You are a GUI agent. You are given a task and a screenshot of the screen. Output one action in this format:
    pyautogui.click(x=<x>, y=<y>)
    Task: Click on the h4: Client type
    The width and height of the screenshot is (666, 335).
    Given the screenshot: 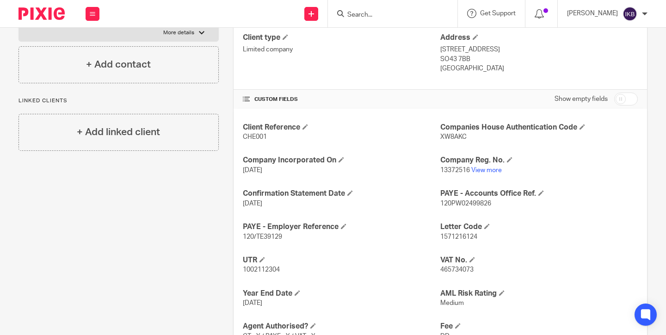 What is the action you would take?
    pyautogui.click(x=342, y=37)
    